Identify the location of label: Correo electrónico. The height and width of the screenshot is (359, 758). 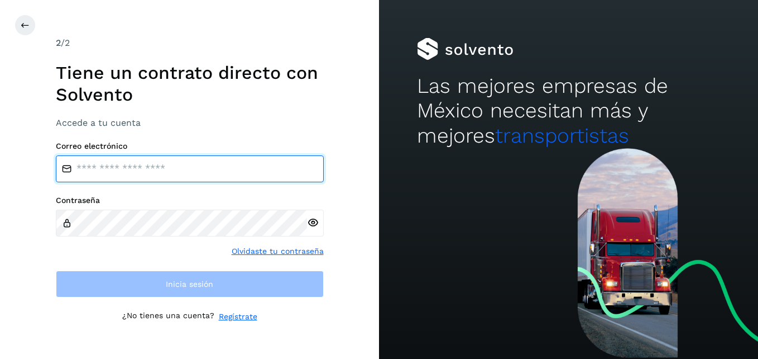
(190, 146).